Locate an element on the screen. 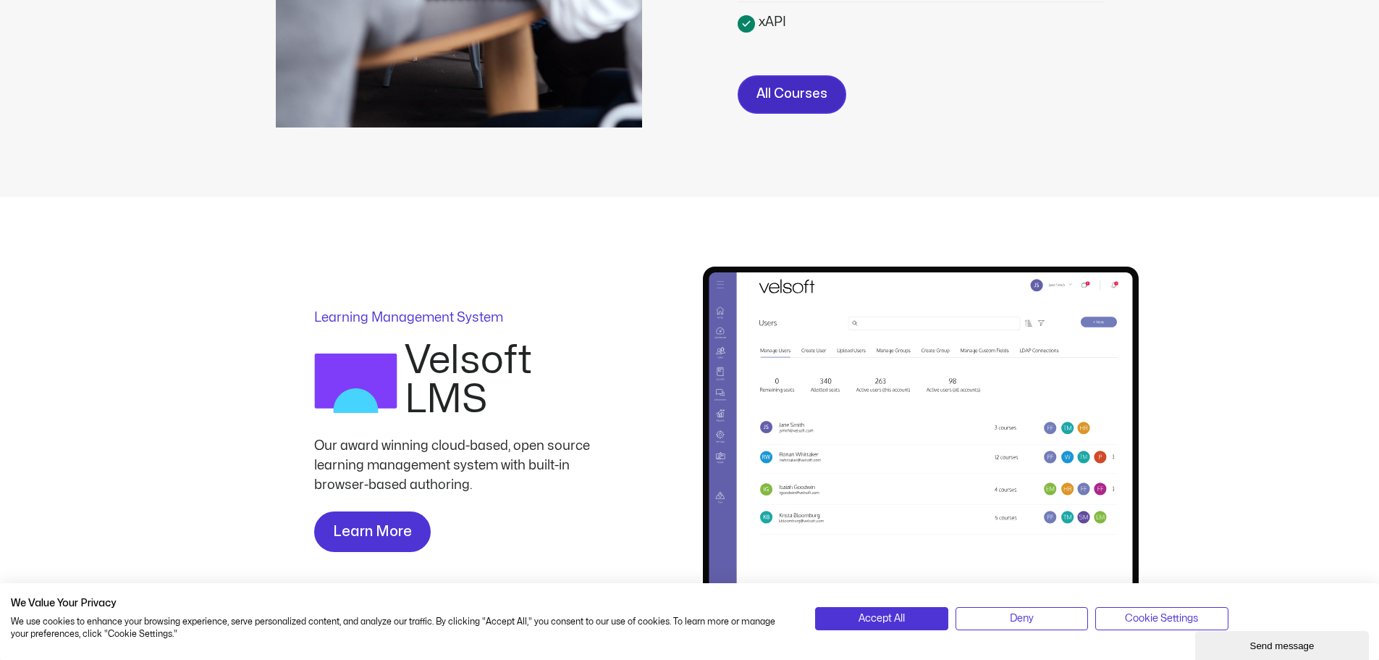  span: Deny is located at coordinates (1022, 618).